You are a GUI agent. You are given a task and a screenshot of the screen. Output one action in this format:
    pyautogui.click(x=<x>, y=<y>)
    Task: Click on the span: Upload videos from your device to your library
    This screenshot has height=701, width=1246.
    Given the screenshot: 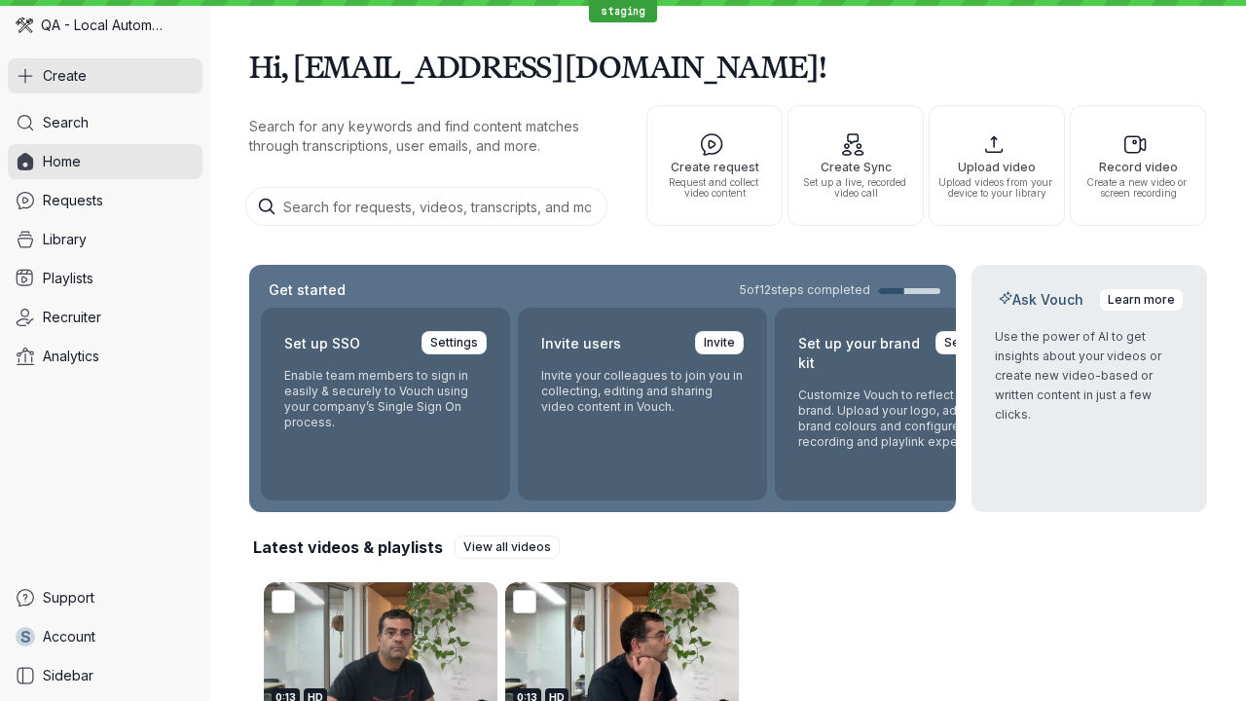 What is the action you would take?
    pyautogui.click(x=997, y=188)
    